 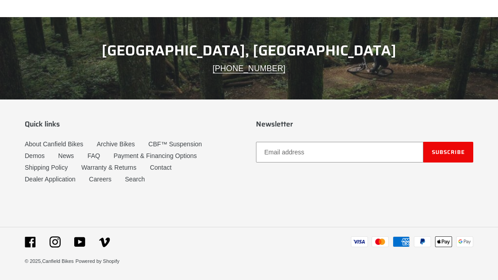 What do you see at coordinates (134, 124) in the screenshot?
I see `p: Quick links` at bounding box center [134, 124].